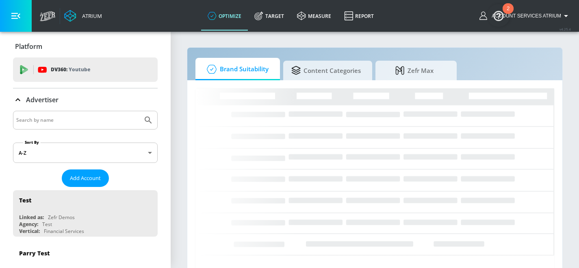 The height and width of the screenshot is (268, 579). Describe the element at coordinates (85, 46) in the screenshot. I see `div: Platform` at that location.